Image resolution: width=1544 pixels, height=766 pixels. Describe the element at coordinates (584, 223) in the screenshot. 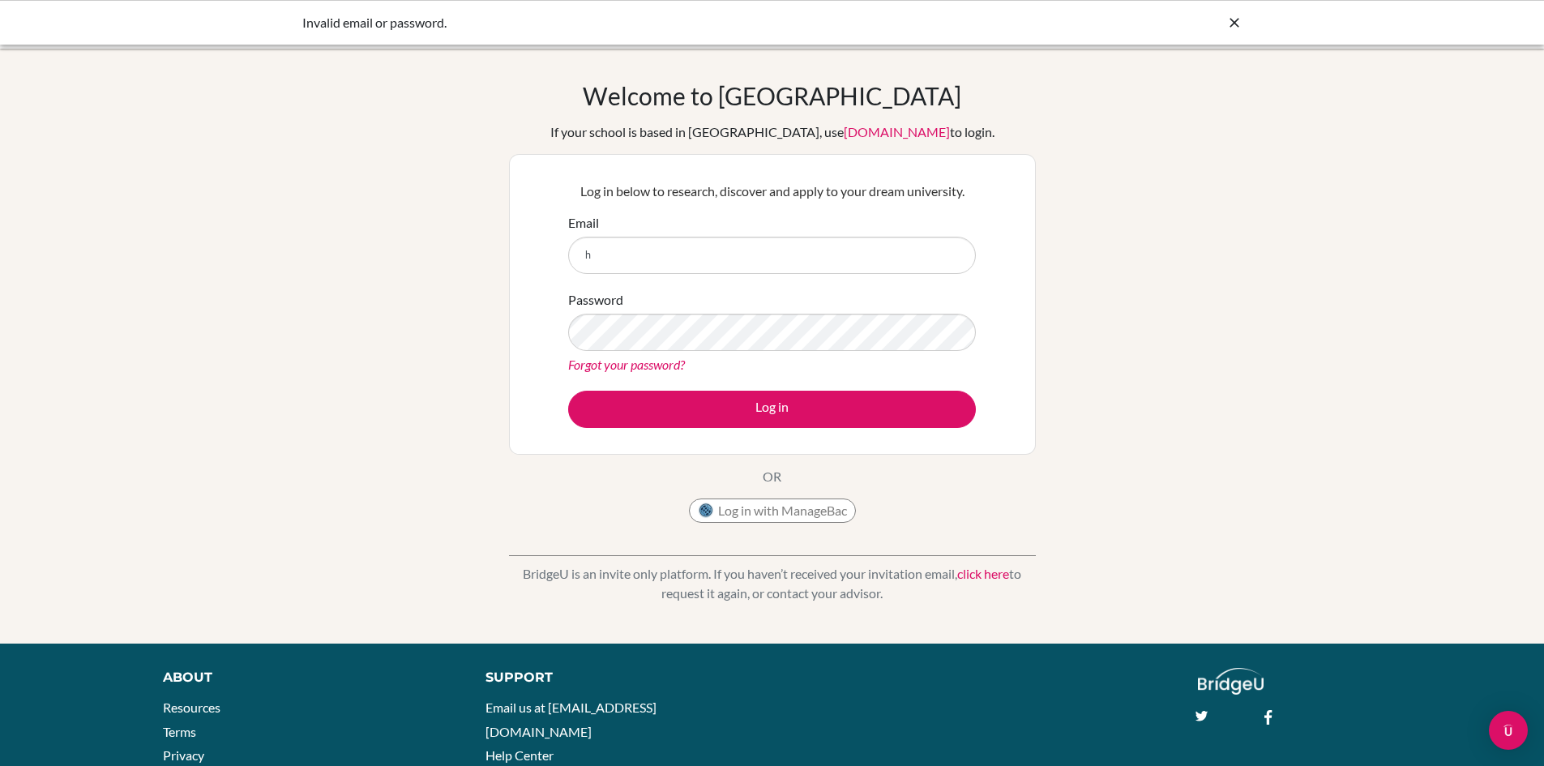

I see `label: Email` at that location.